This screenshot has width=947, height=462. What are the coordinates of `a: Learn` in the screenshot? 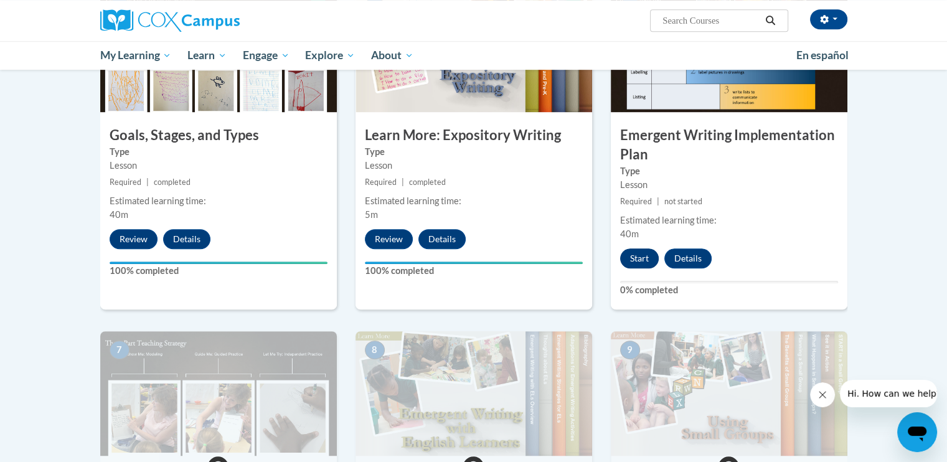 It's located at (207, 55).